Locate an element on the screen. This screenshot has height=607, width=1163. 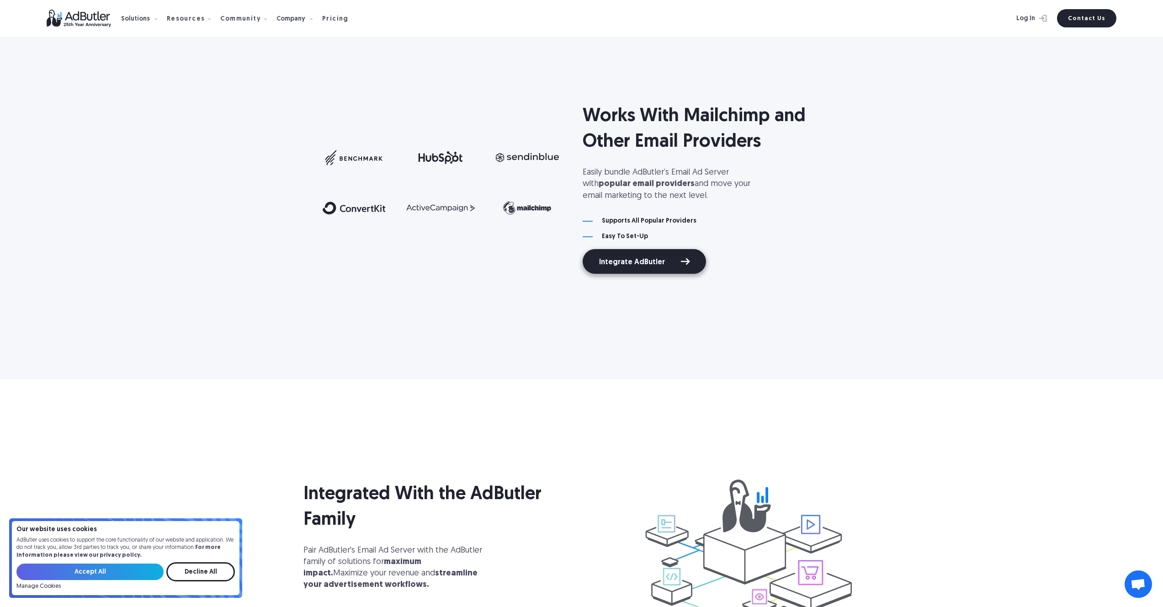
input: Decline All is located at coordinates (201, 572).